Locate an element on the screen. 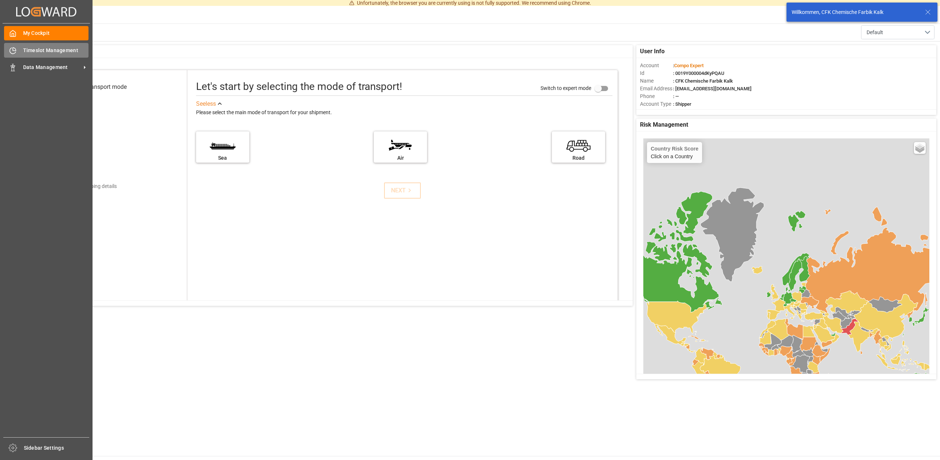  div: Road is located at coordinates (578, 158).